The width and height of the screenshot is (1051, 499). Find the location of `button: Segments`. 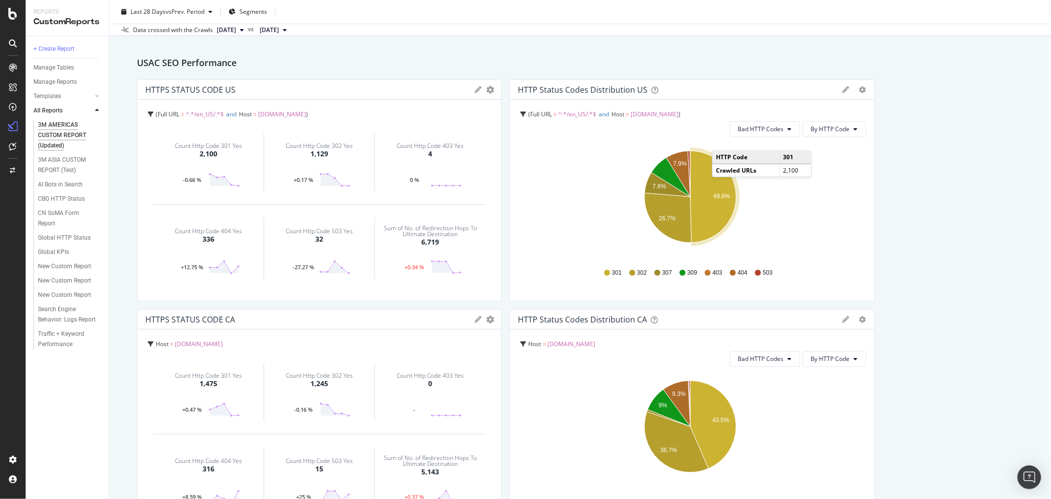

button: Segments is located at coordinates (248, 12).